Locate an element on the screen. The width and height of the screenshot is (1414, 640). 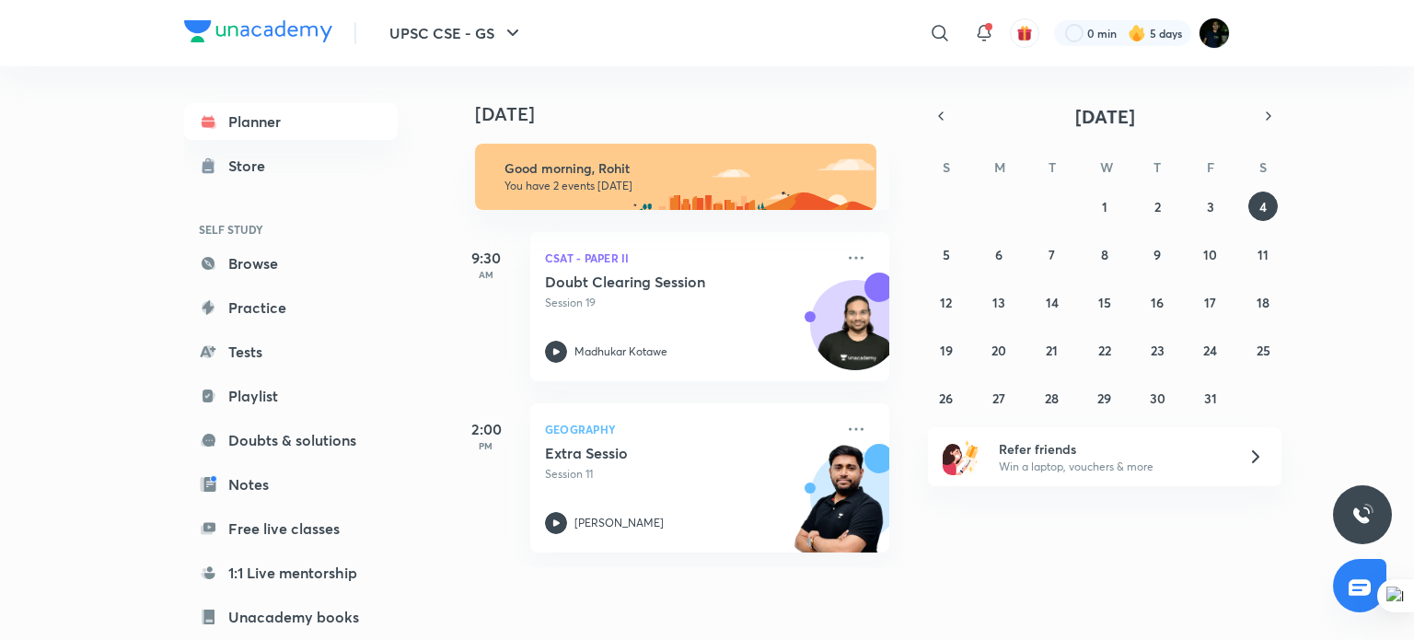
abbr: October 16, 2025 is located at coordinates (1157, 302).